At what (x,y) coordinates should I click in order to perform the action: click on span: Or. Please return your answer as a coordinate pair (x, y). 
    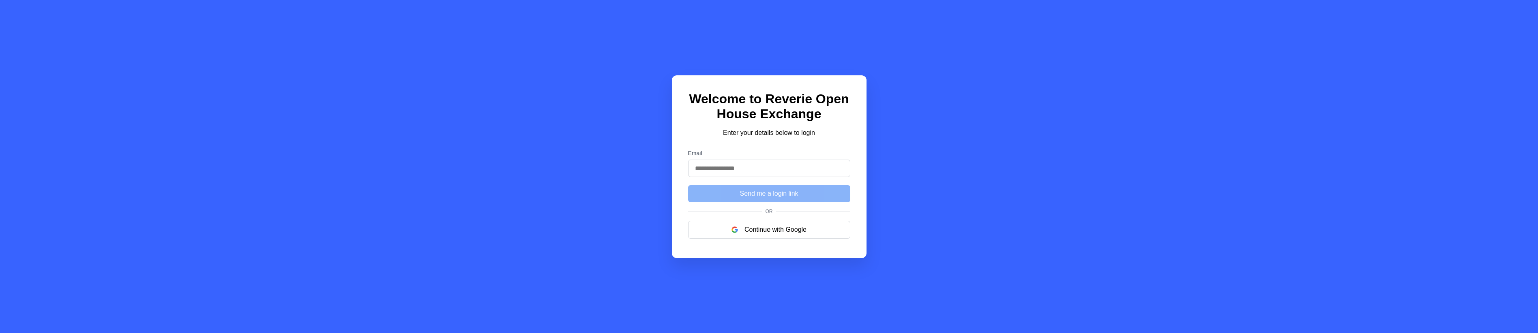
    Looking at the image, I should click on (769, 212).